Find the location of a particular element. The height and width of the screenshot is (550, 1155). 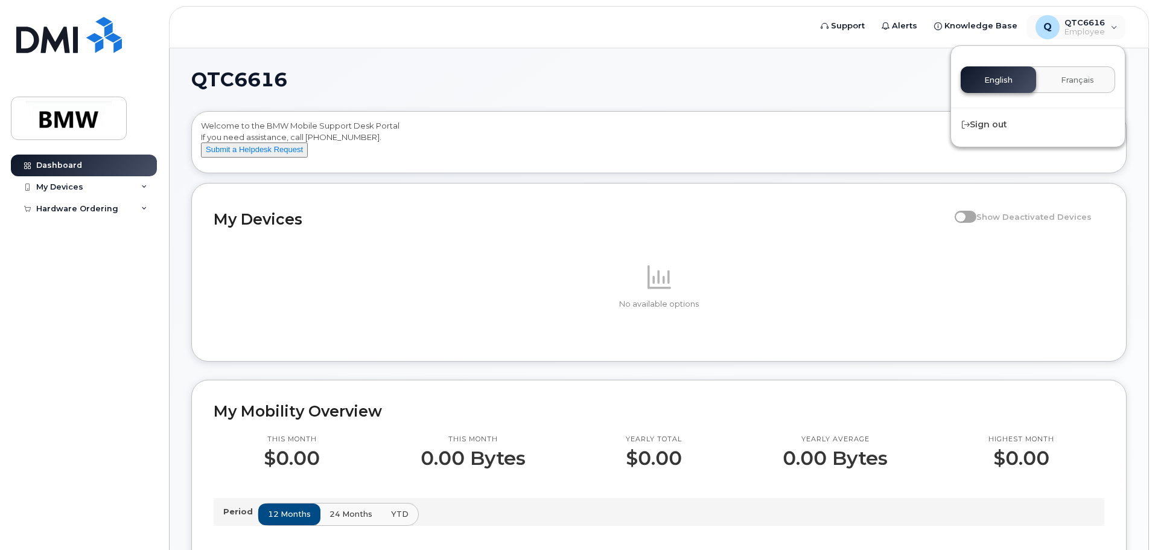

p: Yearly average is located at coordinates (835, 439).